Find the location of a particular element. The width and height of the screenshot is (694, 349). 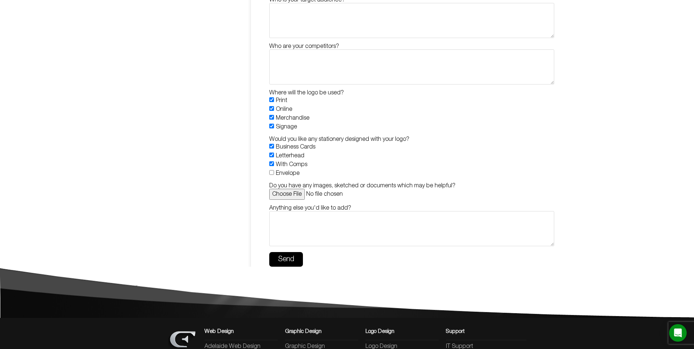

label: Envelope is located at coordinates (288, 173).